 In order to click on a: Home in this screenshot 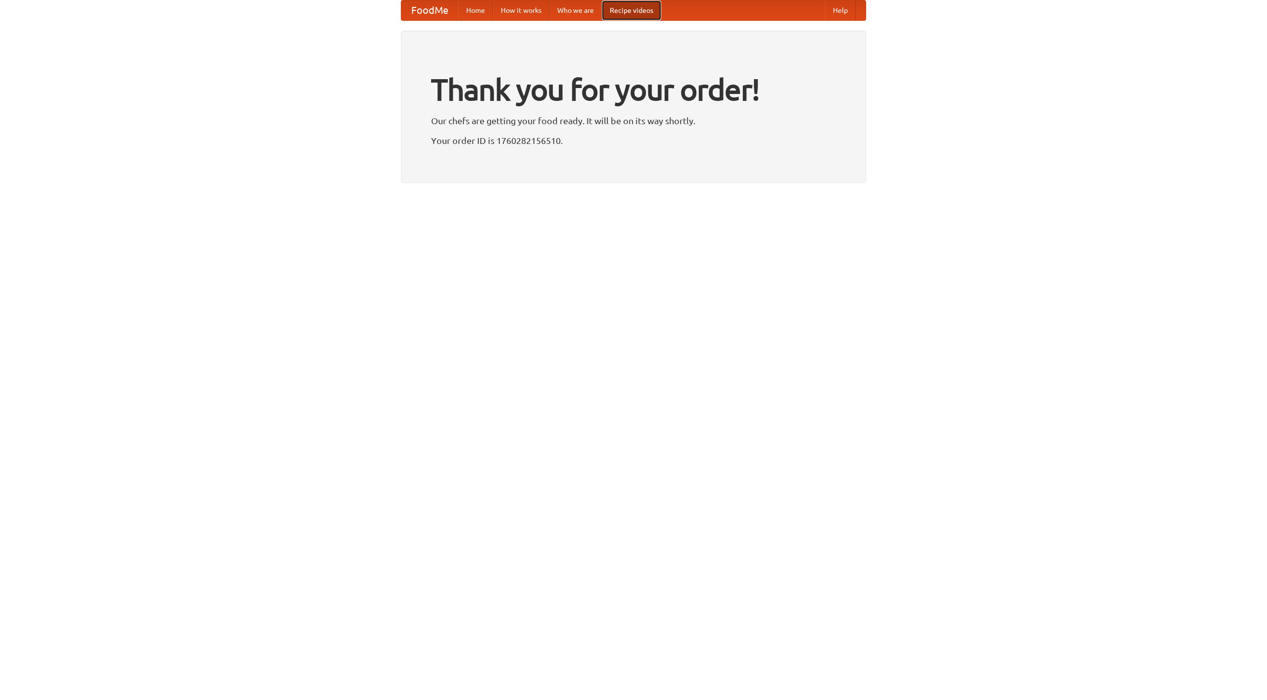, I will do `click(476, 10)`.